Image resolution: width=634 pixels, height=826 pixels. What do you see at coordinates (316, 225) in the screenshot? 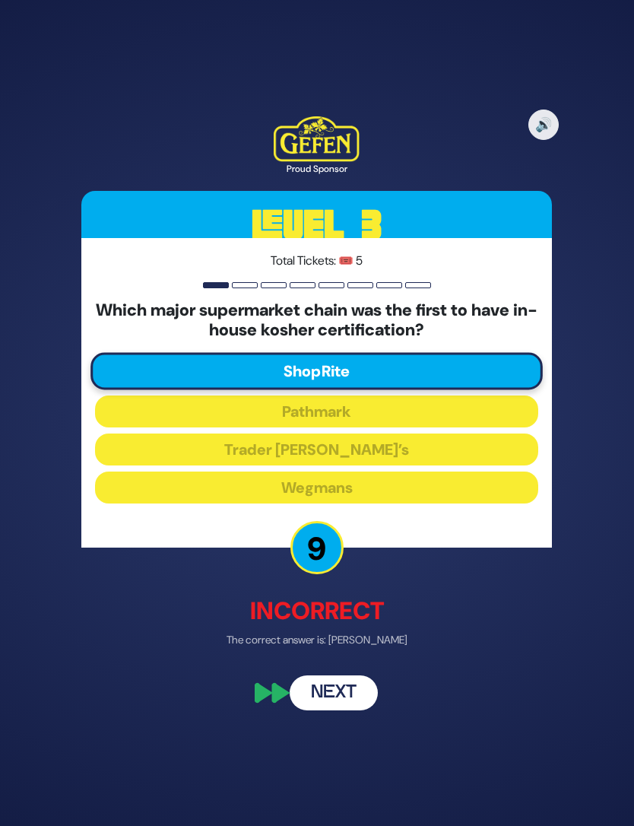
I see `h3: Level 3` at bounding box center [316, 225].